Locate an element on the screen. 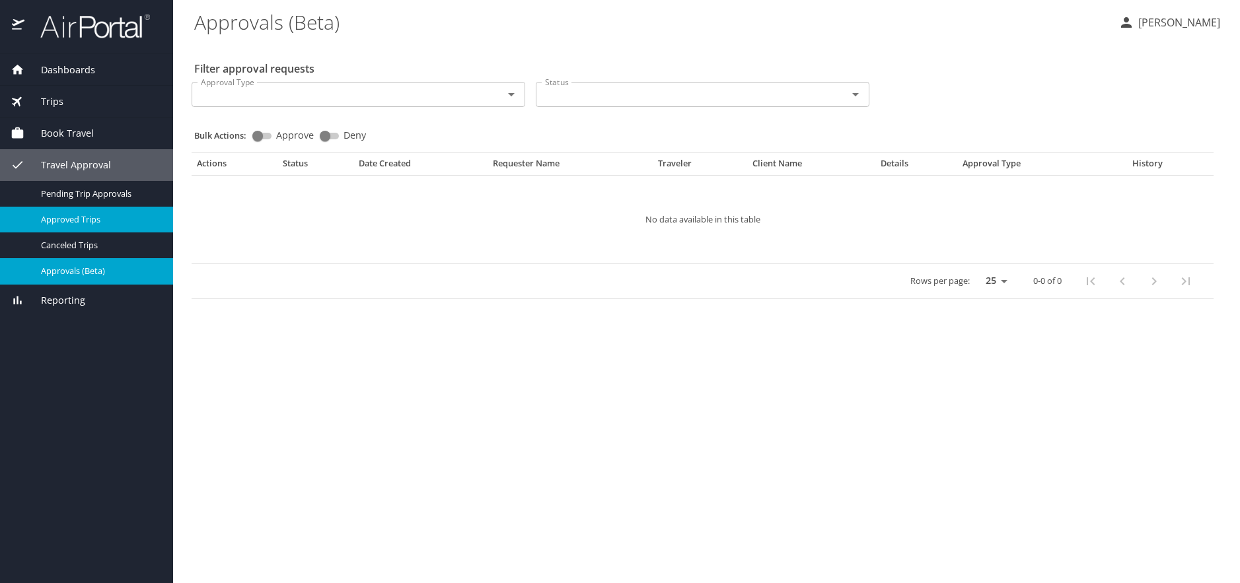  span: Reporting is located at coordinates (55, 301).